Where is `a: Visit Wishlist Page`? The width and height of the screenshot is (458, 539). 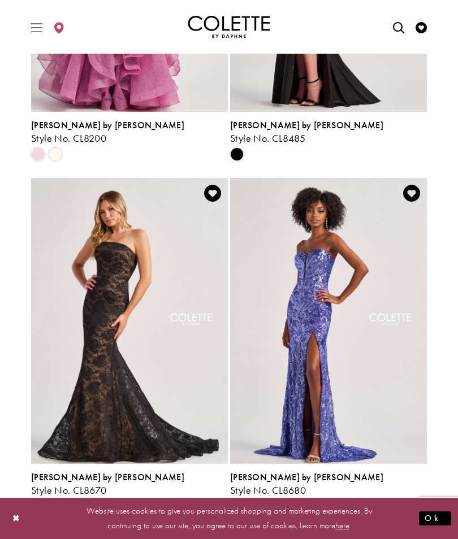
a: Visit Wishlist Page is located at coordinates (421, 27).